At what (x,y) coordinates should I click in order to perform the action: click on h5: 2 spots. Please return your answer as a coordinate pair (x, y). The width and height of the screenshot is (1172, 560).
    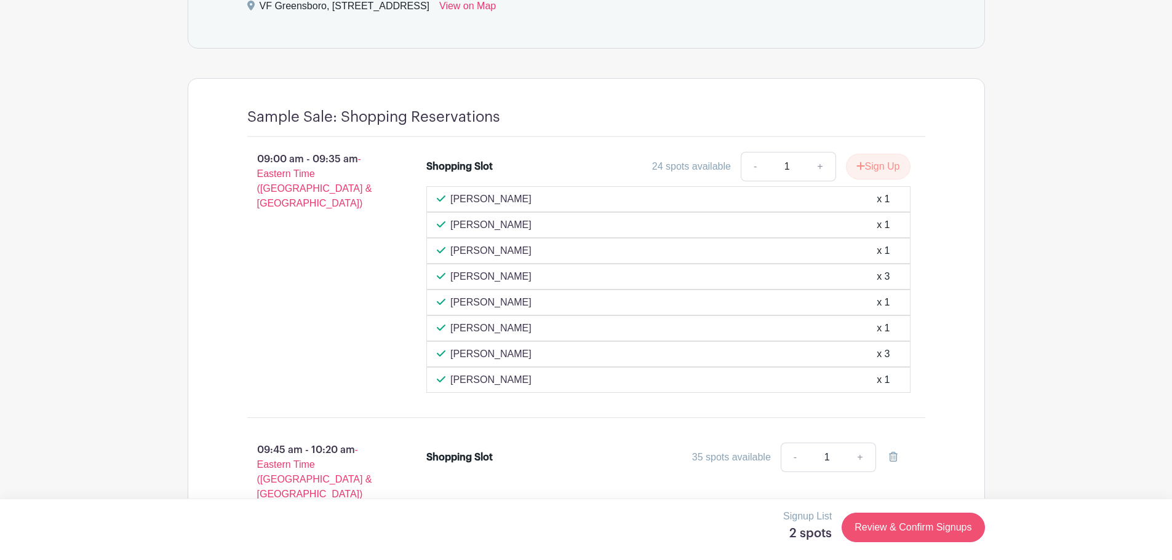
    Looking at the image, I should click on (807, 534).